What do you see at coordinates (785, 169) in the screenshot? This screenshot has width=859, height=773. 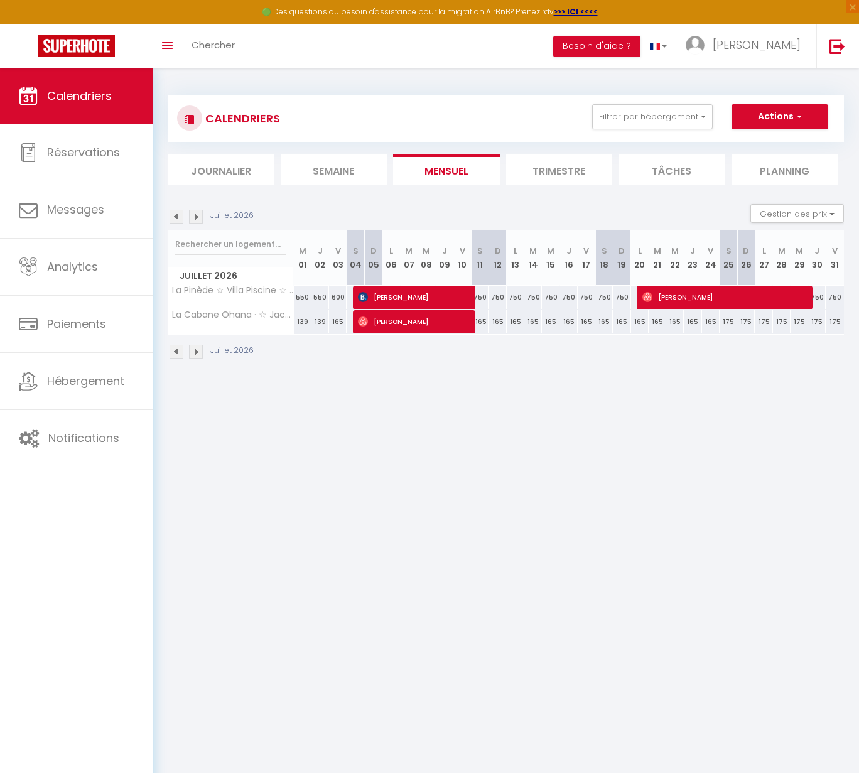 I see `li: Planning` at bounding box center [785, 169].